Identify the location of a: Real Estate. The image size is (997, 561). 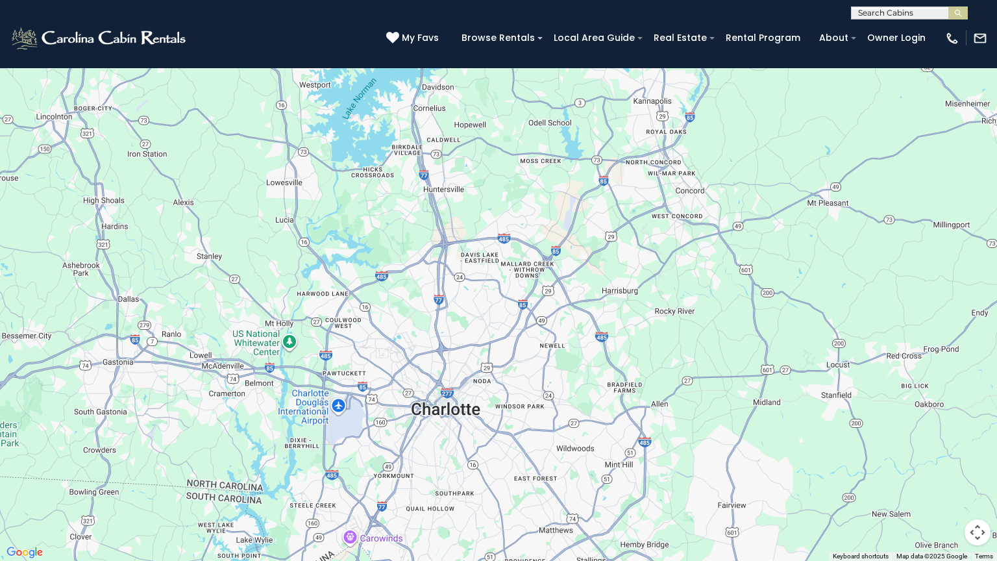
(681, 38).